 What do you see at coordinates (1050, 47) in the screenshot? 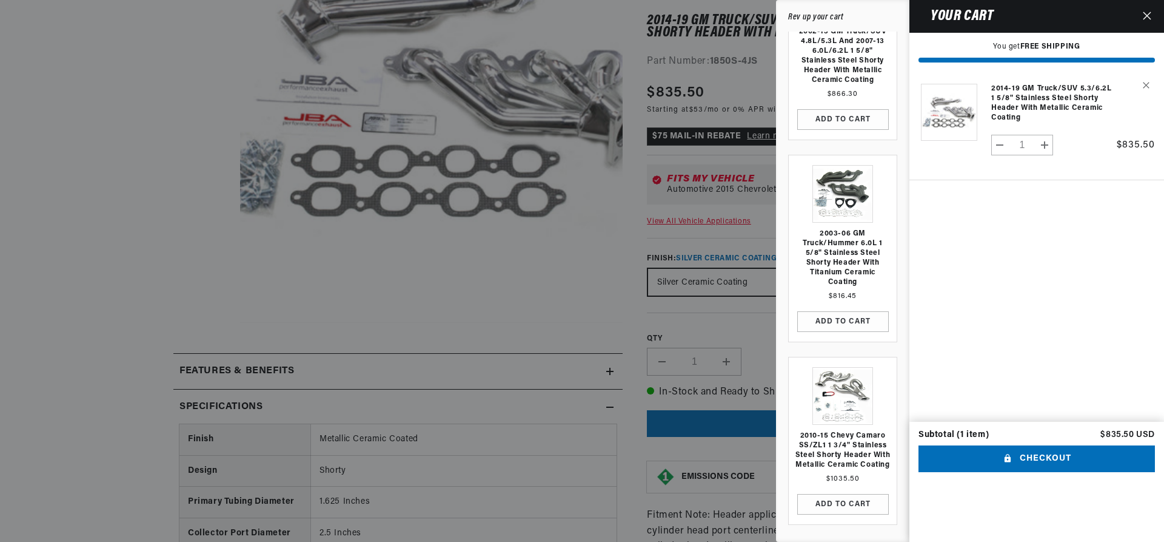
I see `strong: FREE SHIPPING` at bounding box center [1050, 47].